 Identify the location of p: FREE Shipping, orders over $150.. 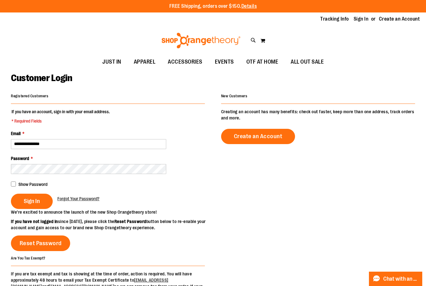
(213, 6).